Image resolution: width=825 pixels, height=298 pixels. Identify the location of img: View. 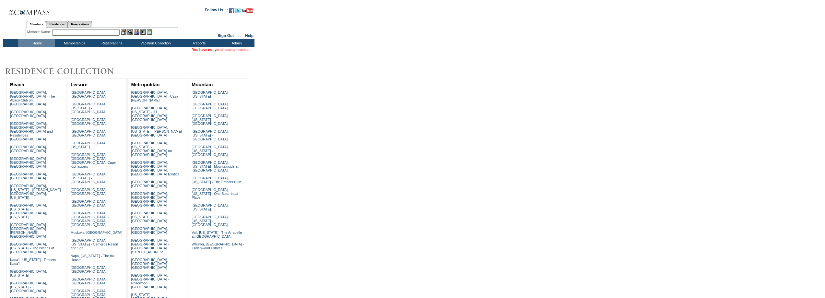
(130, 32).